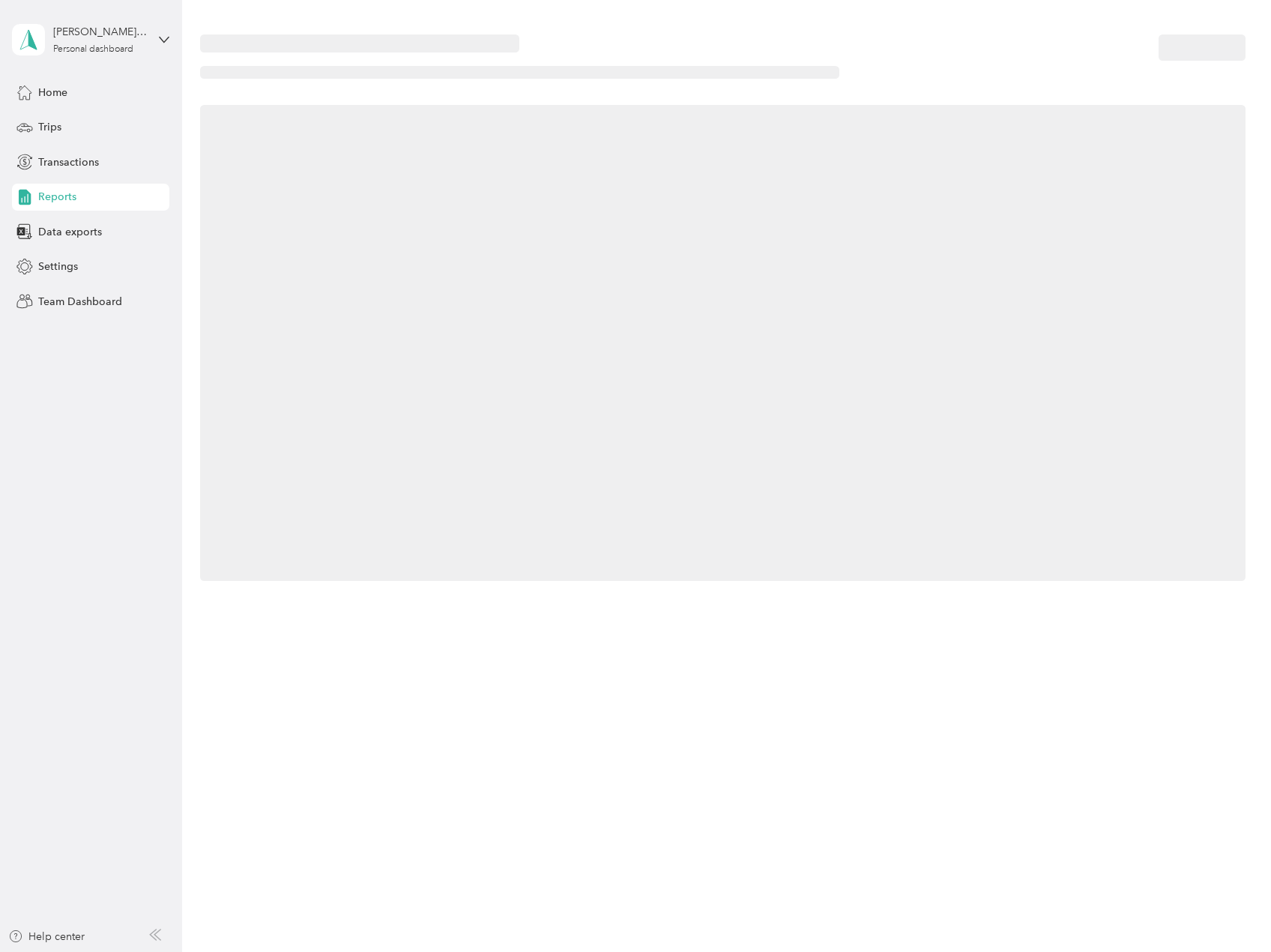 Image resolution: width=1271 pixels, height=952 pixels. What do you see at coordinates (52, 92) in the screenshot?
I see `span: Home` at bounding box center [52, 92].